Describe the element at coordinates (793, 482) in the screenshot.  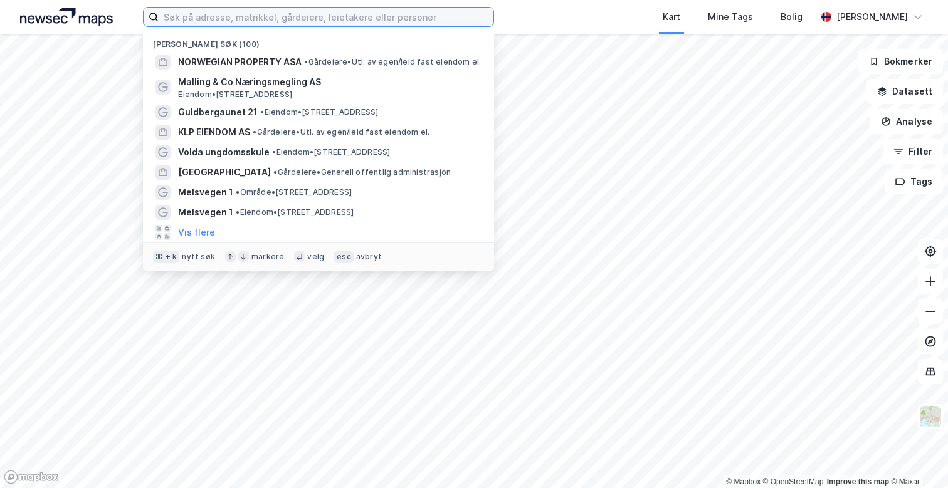
I see `a: OpenStreetMap` at that location.